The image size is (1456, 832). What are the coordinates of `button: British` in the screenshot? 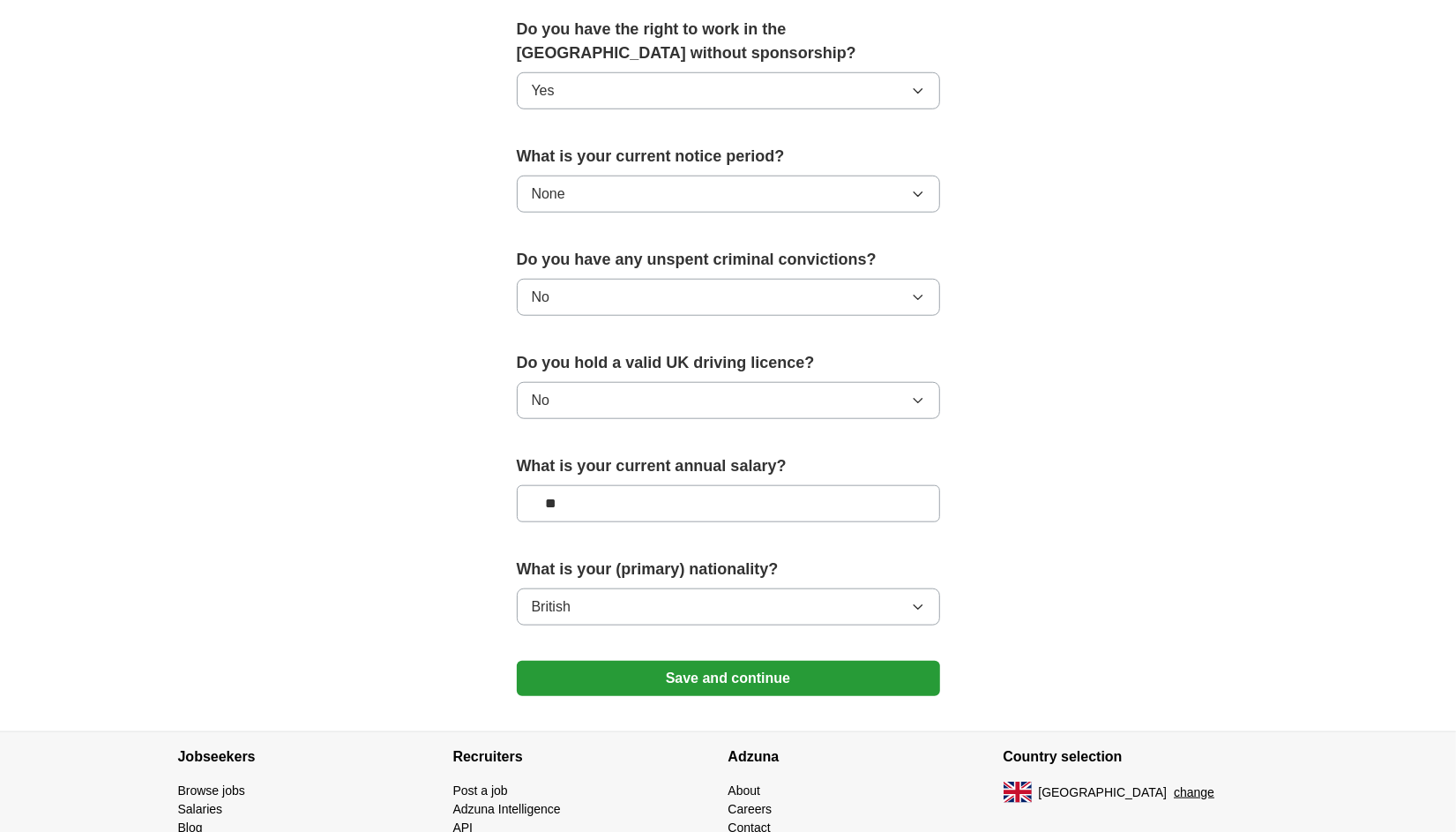 It's located at (728, 606).